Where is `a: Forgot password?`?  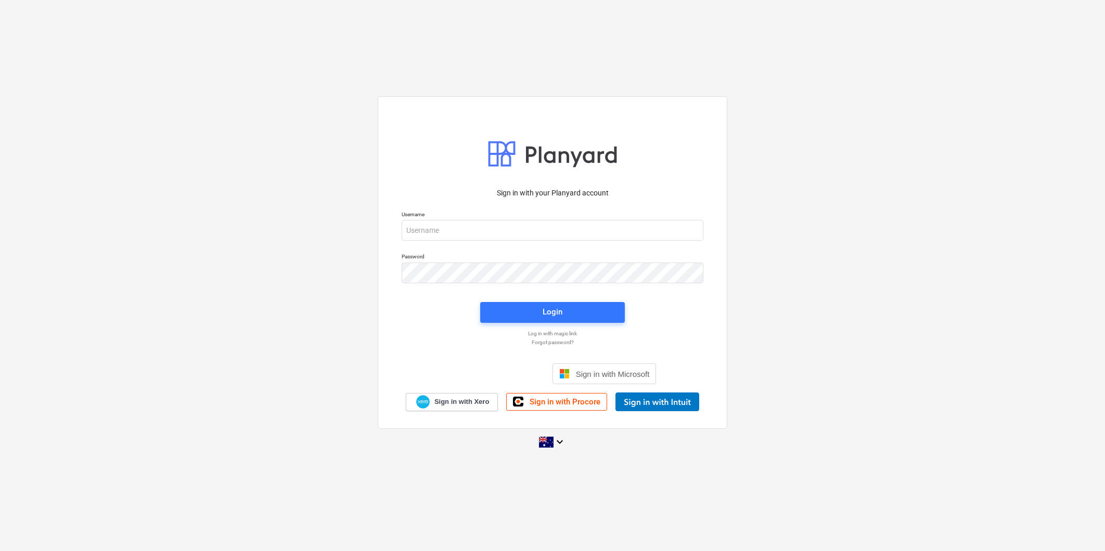 a: Forgot password? is located at coordinates (553, 342).